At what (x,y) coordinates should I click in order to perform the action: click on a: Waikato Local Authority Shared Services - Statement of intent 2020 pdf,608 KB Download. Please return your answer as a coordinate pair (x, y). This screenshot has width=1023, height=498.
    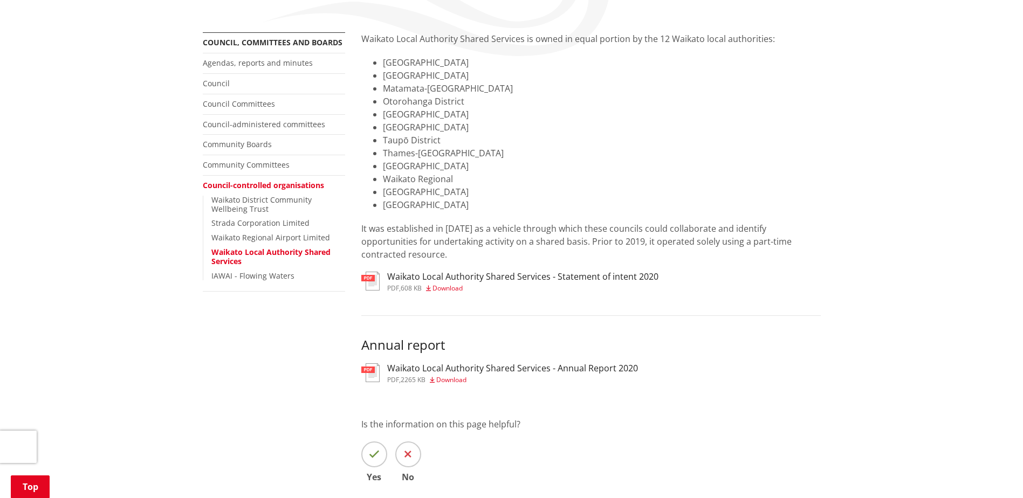
    Looking at the image, I should click on (509, 281).